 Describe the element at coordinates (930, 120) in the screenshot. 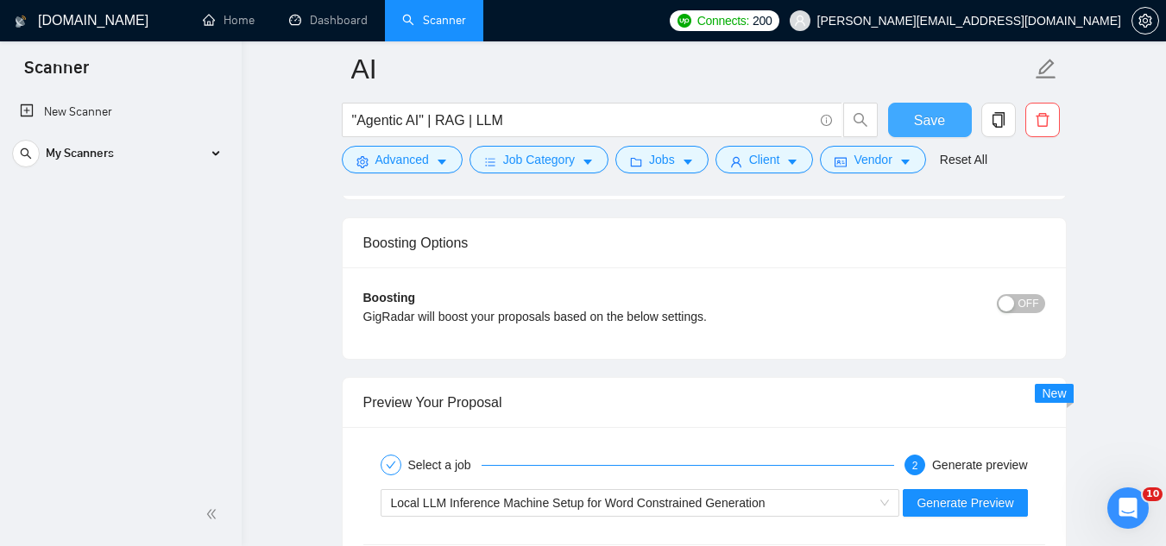

I see `span: Save` at that location.